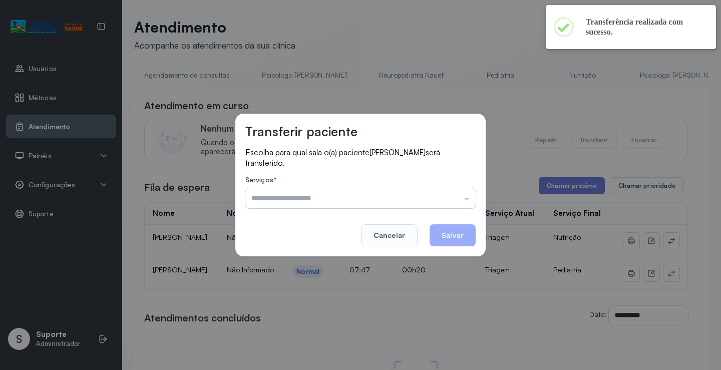  Describe the element at coordinates (452, 235) in the screenshot. I see `button: Salvar` at that location.